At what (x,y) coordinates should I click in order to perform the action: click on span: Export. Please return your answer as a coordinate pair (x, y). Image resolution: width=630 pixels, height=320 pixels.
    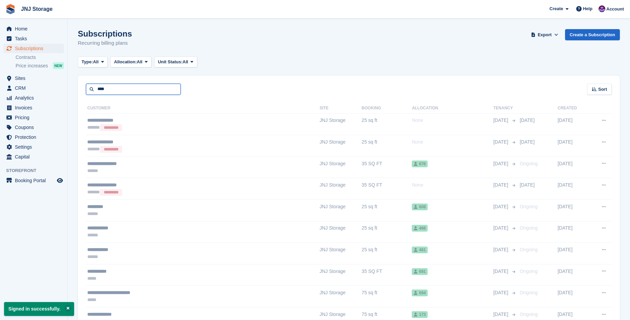
    Looking at the image, I should click on (544, 35).